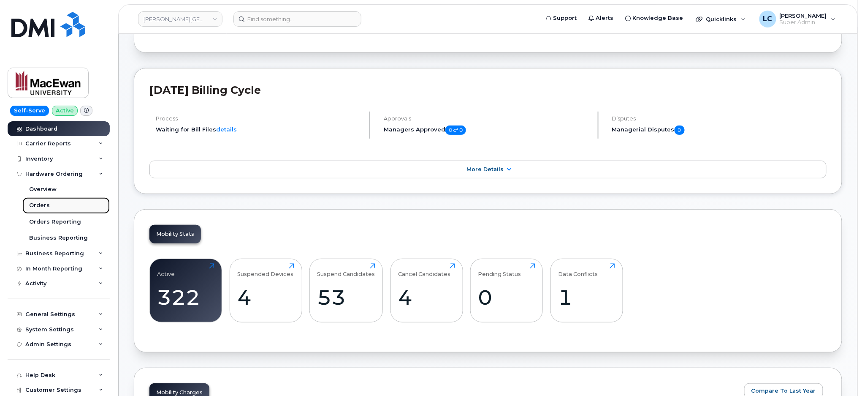 The height and width of the screenshot is (396, 862). What do you see at coordinates (500, 270) in the screenshot?
I see `div: Pending Status` at bounding box center [500, 270].